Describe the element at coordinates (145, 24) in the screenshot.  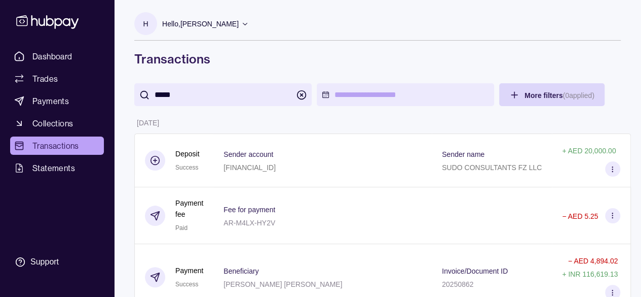
I see `p: H` at that location.